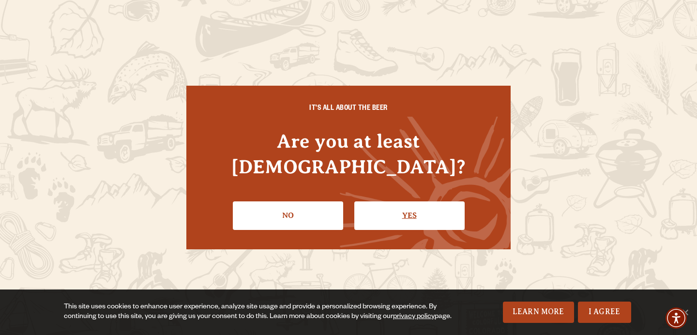  What do you see at coordinates (605, 312) in the screenshot?
I see `a: I Agree` at bounding box center [605, 312].